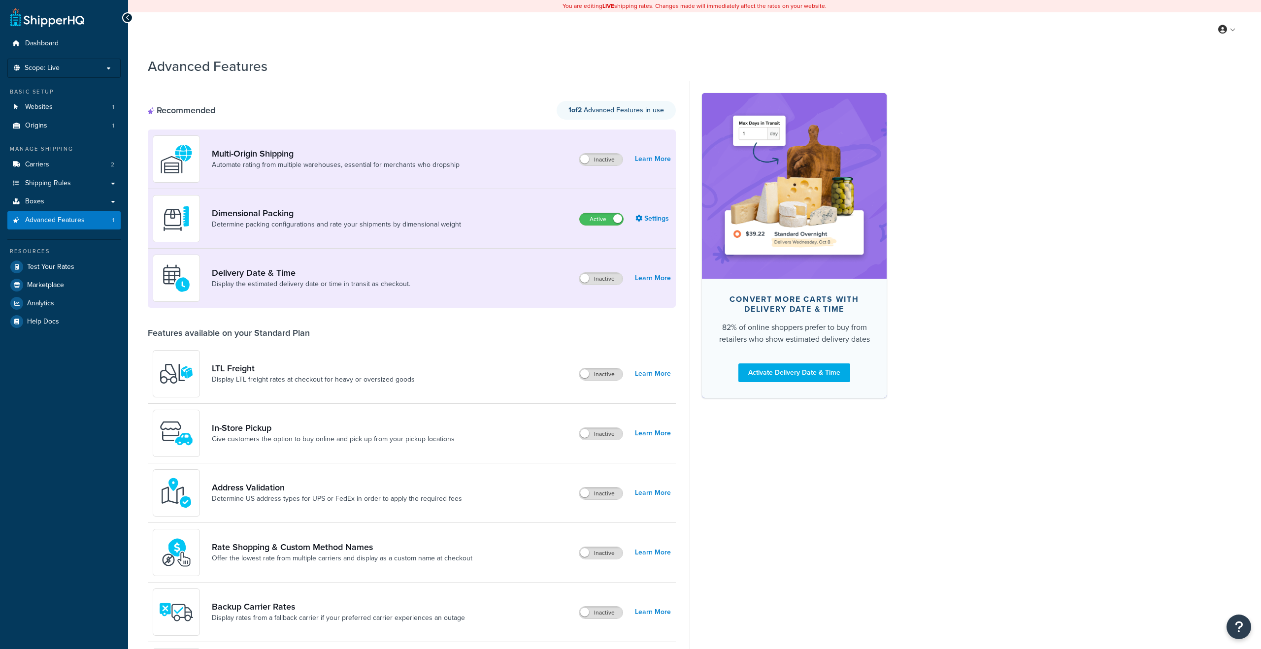 Image resolution: width=1261 pixels, height=649 pixels. Describe the element at coordinates (311, 284) in the screenshot. I see `a: Display the estimated delivery date or time in transit as checkout.` at that location.